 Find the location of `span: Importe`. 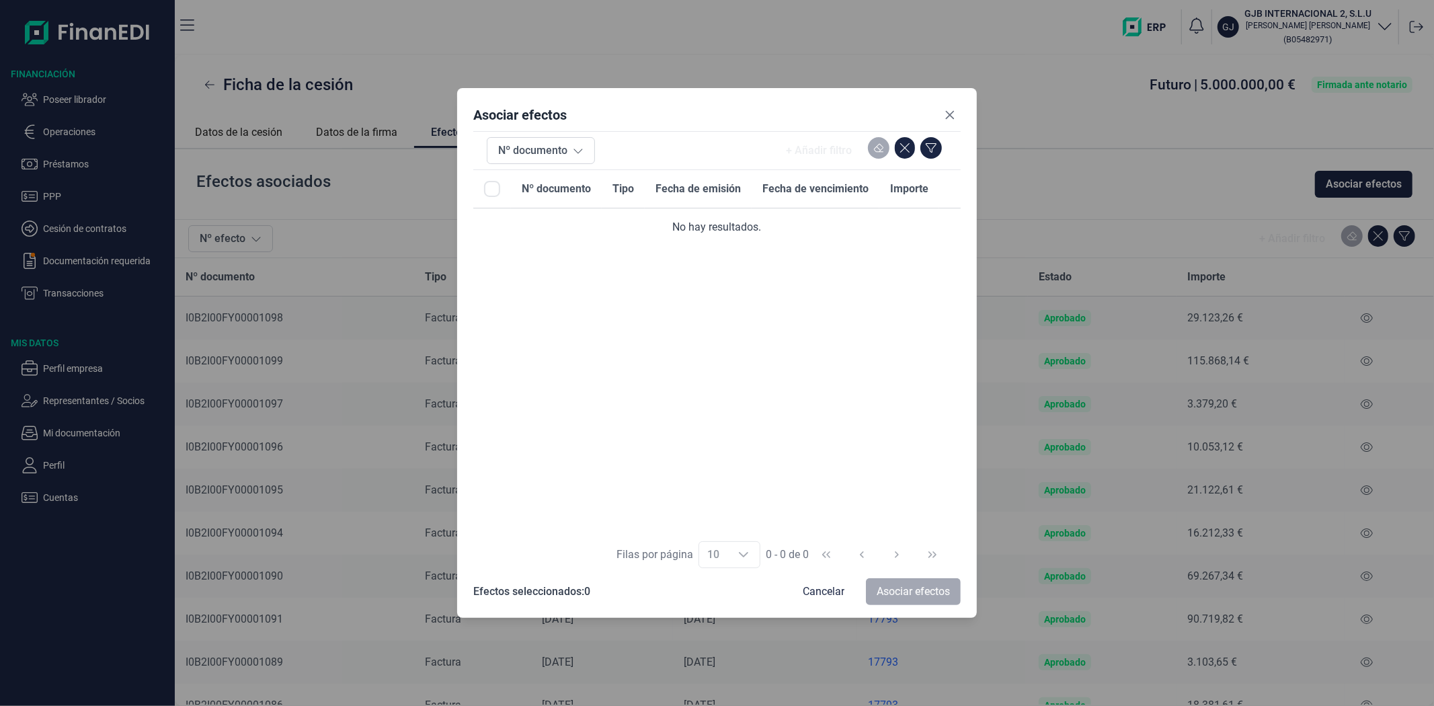

span: Importe is located at coordinates (909, 189).